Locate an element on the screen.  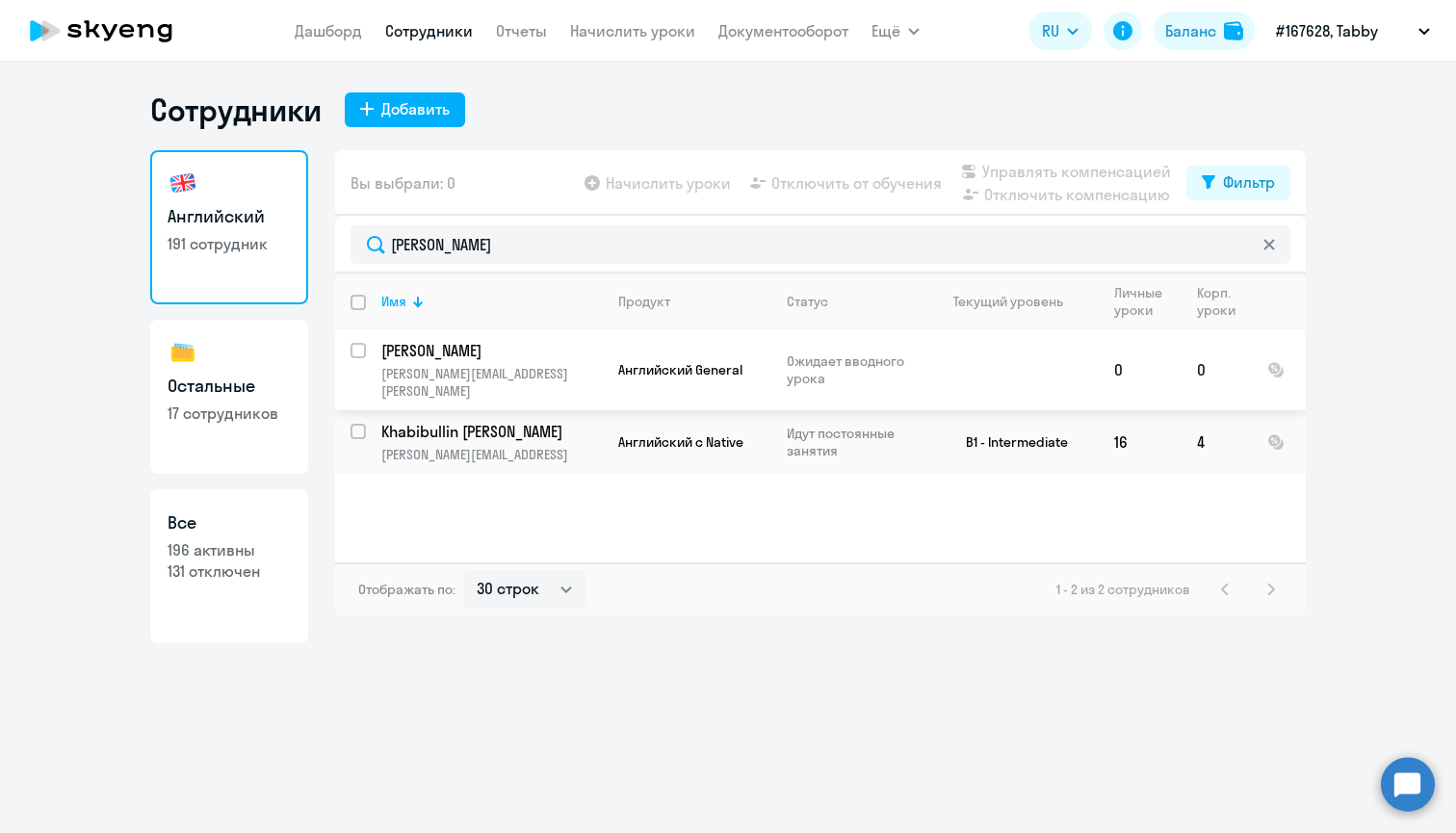
a: Документооборот is located at coordinates (782, 31).